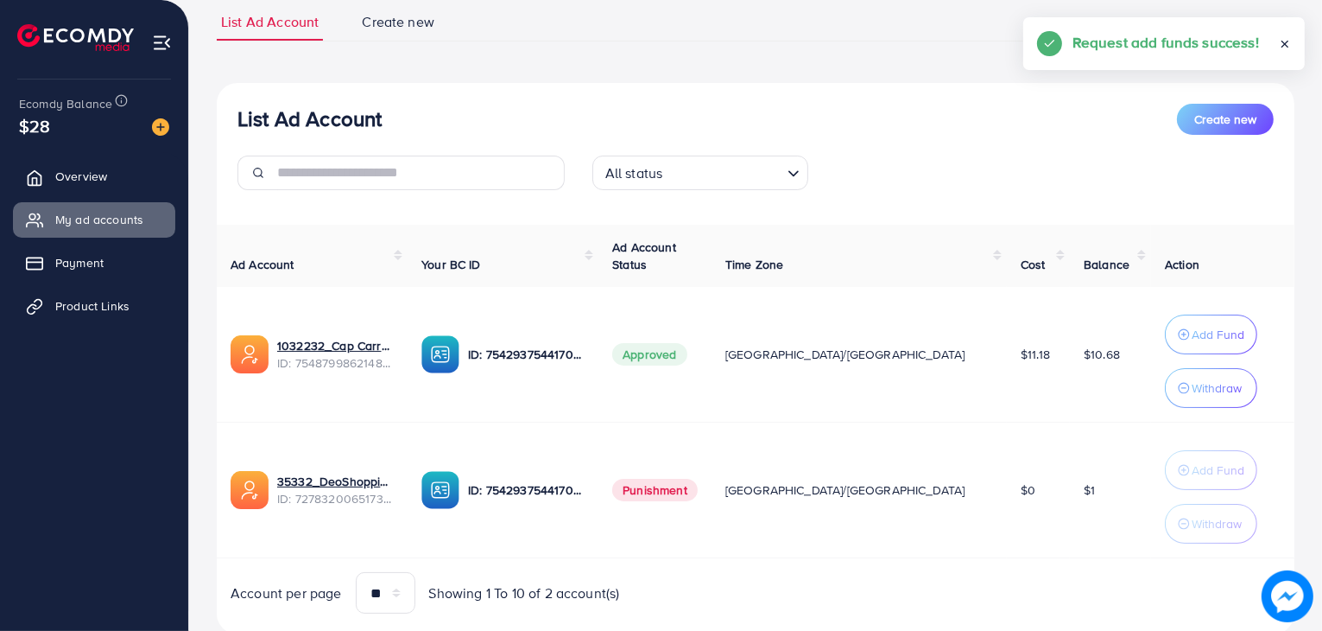 The height and width of the screenshot is (631, 1322). I want to click on a: logo, so click(75, 37).